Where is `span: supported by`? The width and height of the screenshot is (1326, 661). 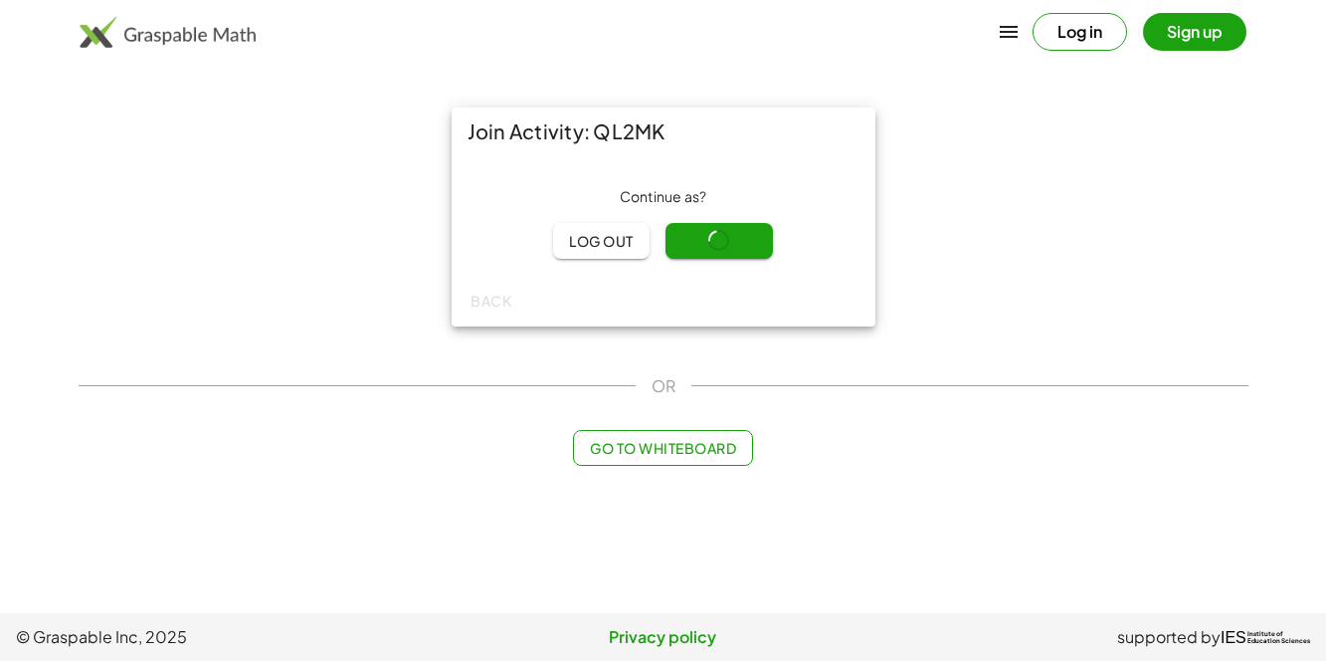
span: supported by is located at coordinates (1169, 637).